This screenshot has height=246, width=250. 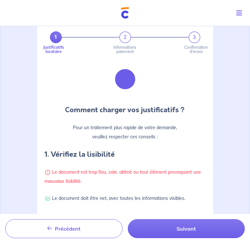 What do you see at coordinates (56, 37) in the screenshot?
I see `a: 1` at bounding box center [56, 37].